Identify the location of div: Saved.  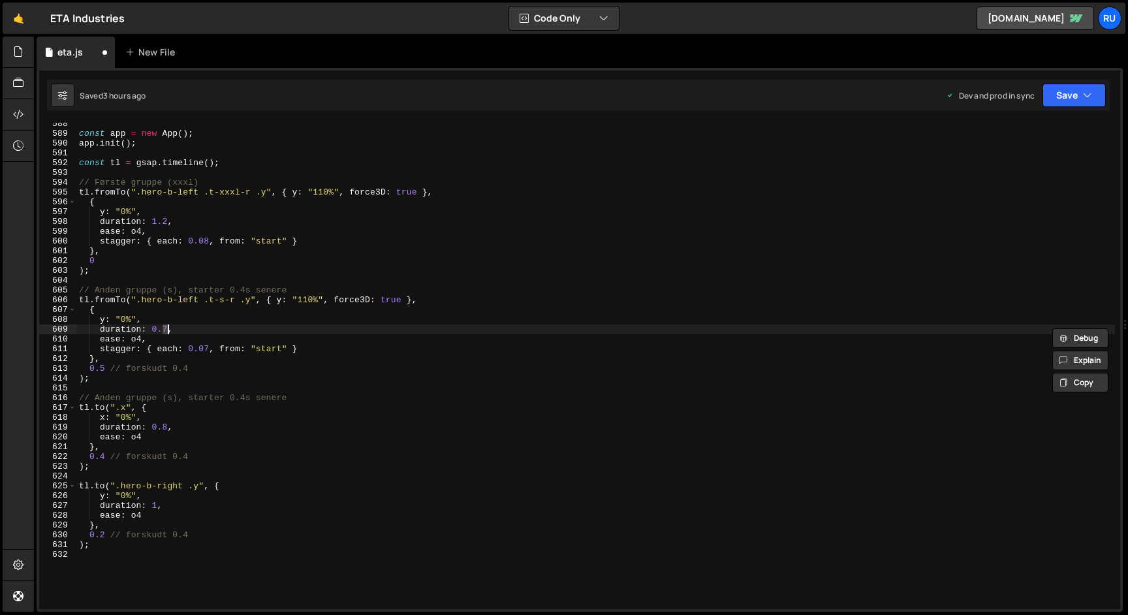
(113, 95).